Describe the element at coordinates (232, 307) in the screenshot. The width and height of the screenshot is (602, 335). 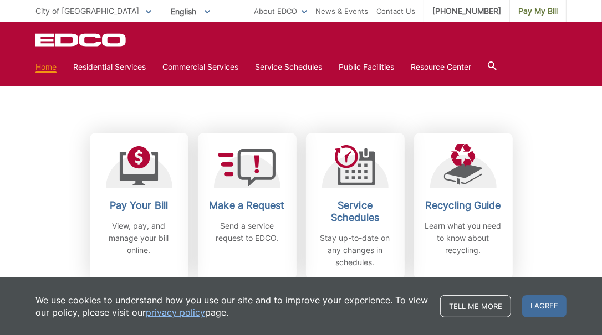
I see `p: We use cookies to understand how you use our site and to improve your experience. To view our pol...` at that location.